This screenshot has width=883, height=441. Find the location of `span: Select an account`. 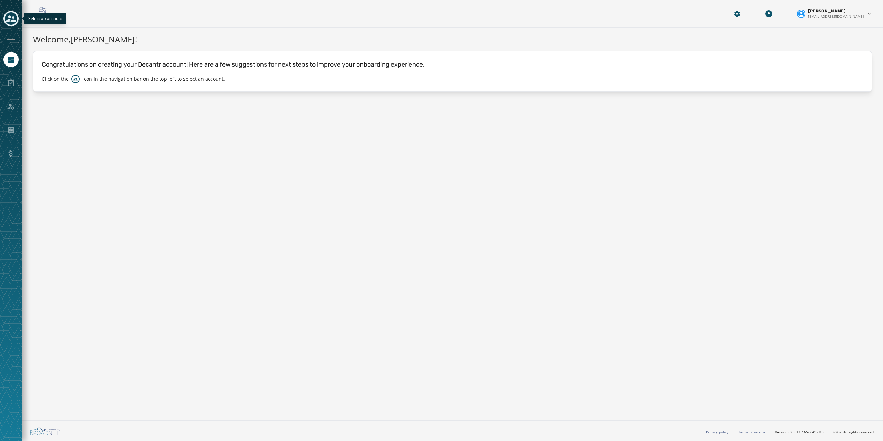

span: Select an account is located at coordinates (45, 18).